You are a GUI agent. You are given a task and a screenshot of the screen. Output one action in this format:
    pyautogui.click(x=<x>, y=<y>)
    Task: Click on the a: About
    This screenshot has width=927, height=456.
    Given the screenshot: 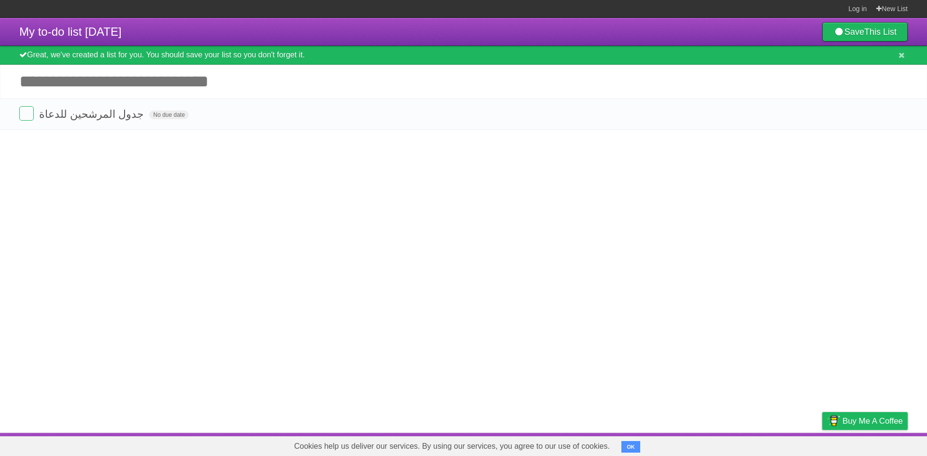 What is the action you would take?
    pyautogui.click(x=704, y=444)
    